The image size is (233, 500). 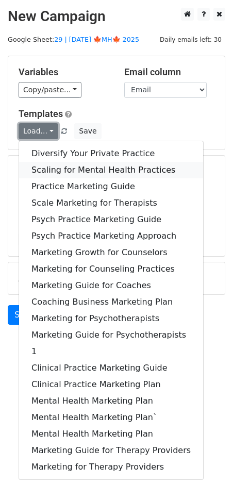 I want to click on small: Google Sheet:, so click(x=73, y=39).